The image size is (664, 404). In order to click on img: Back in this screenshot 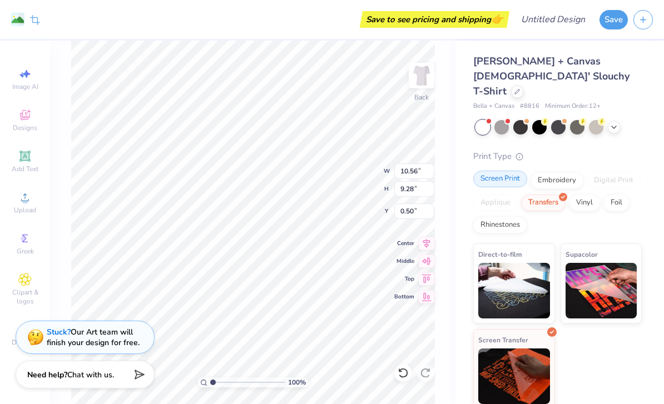, I will do `click(422, 76)`.